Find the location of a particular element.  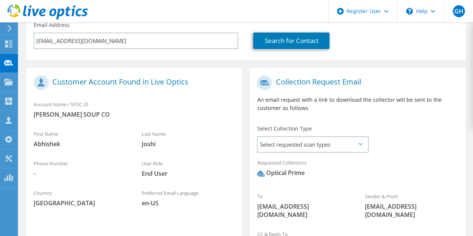

div: Requested Collections is located at coordinates (357, 170).